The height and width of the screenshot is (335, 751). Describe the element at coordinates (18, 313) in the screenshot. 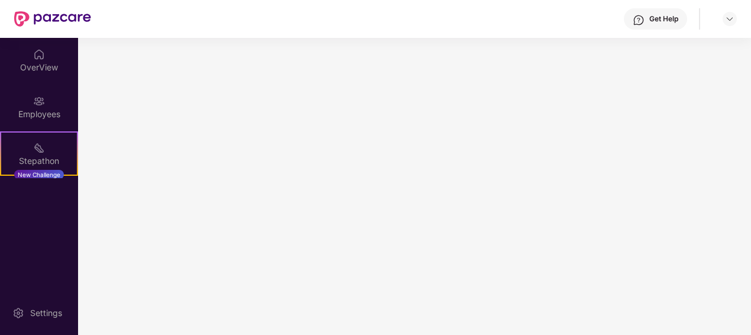

I see `img: svg+xml;base64,PHN2ZyBpZD0iU2V0dGluZy0yMHgyMCIgeG1sbnM9Imh0dHA6Ly93d3cudzMub3JnLzIwMDAvc3ZnIiB3aW...` at that location.